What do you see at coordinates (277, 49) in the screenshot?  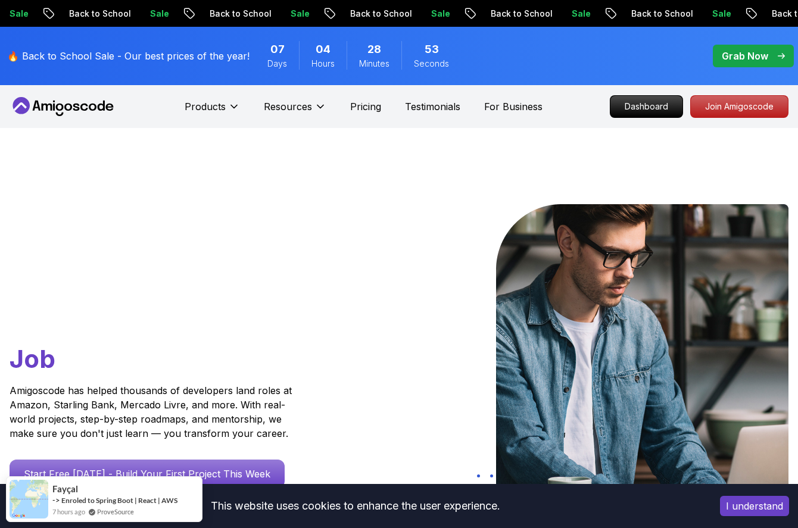 I see `span: 7 Days` at bounding box center [277, 49].